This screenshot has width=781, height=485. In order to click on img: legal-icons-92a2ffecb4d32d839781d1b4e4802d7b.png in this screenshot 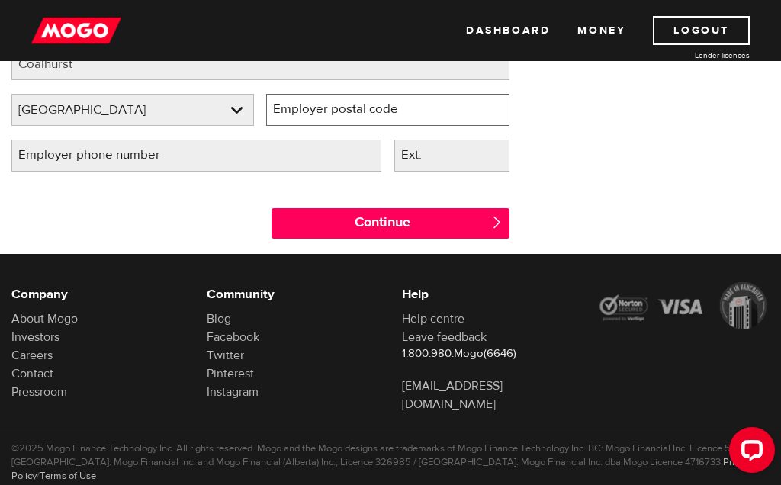, I will do `click(684, 305)`.